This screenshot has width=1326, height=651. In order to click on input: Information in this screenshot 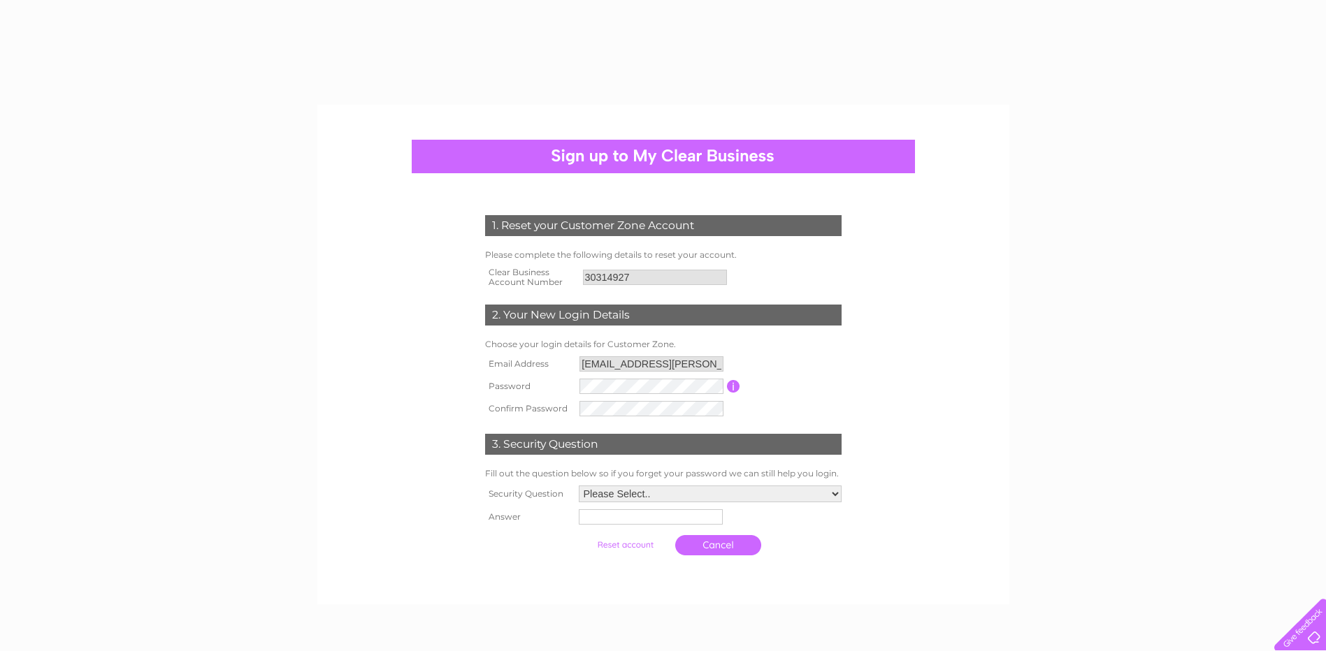, I will do `click(733, 386)`.